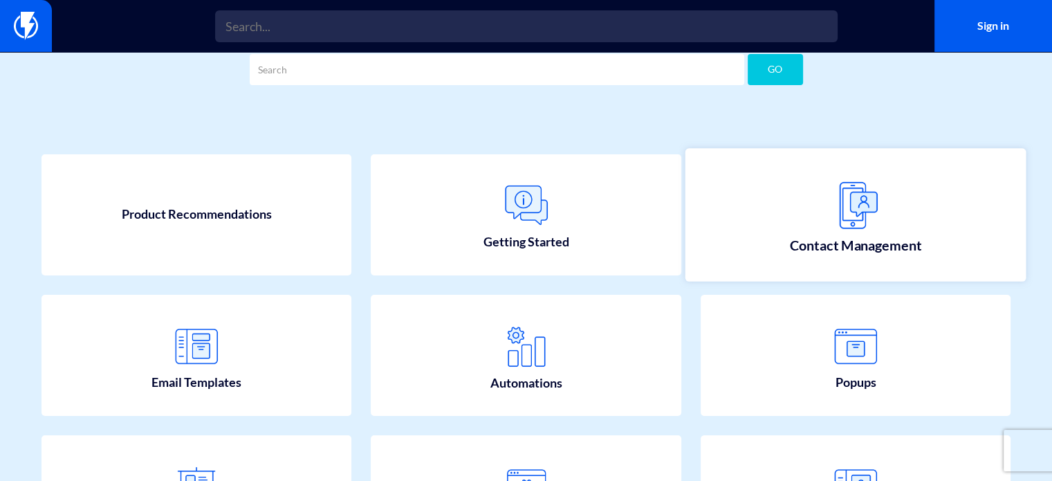 The image size is (1052, 481). Describe the element at coordinates (196, 214) in the screenshot. I see `a: Product Recommendations` at that location.